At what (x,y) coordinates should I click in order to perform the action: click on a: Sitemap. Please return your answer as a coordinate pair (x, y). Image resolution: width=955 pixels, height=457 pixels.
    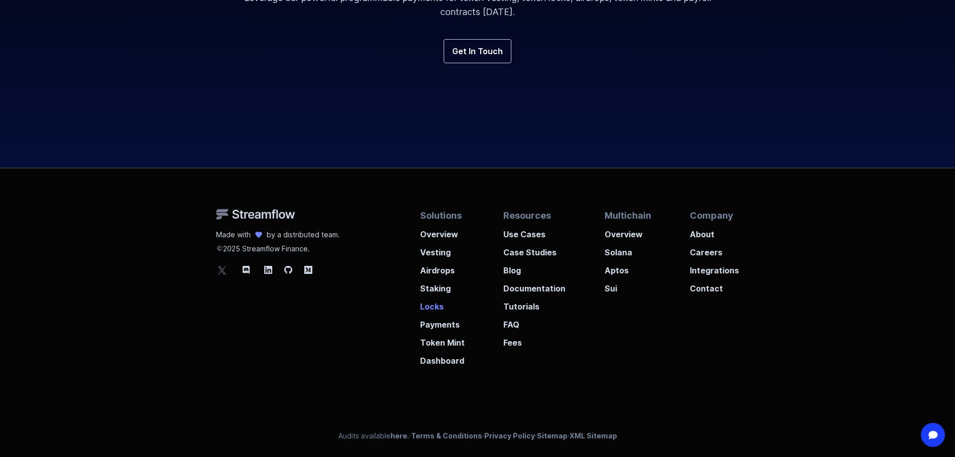
    Looking at the image, I should click on (552, 435).